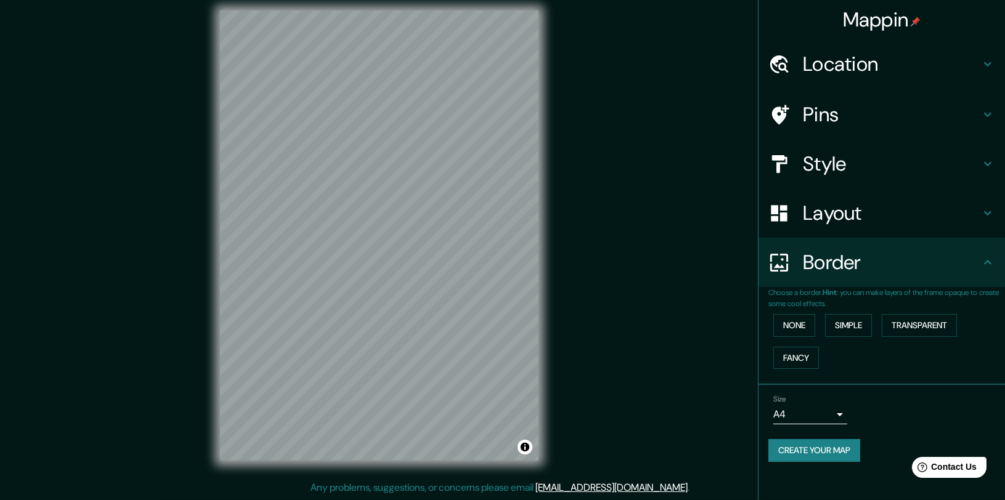 Image resolution: width=1005 pixels, height=500 pixels. What do you see at coordinates (891, 262) in the screenshot?
I see `h4: Border` at bounding box center [891, 262].